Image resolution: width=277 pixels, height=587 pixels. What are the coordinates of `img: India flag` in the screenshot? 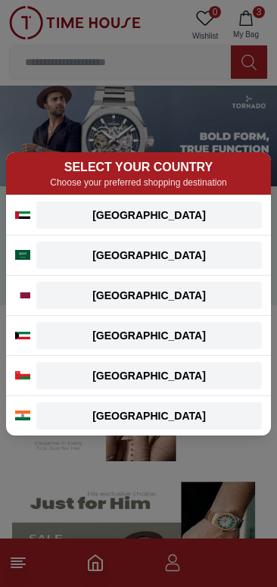 It's located at (23, 415).